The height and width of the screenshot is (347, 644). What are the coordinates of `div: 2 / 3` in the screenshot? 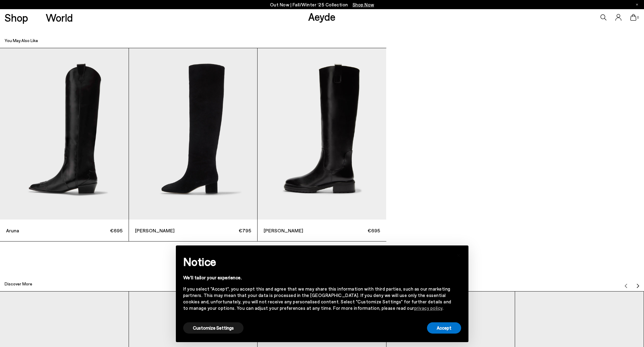 It's located at (193, 144).